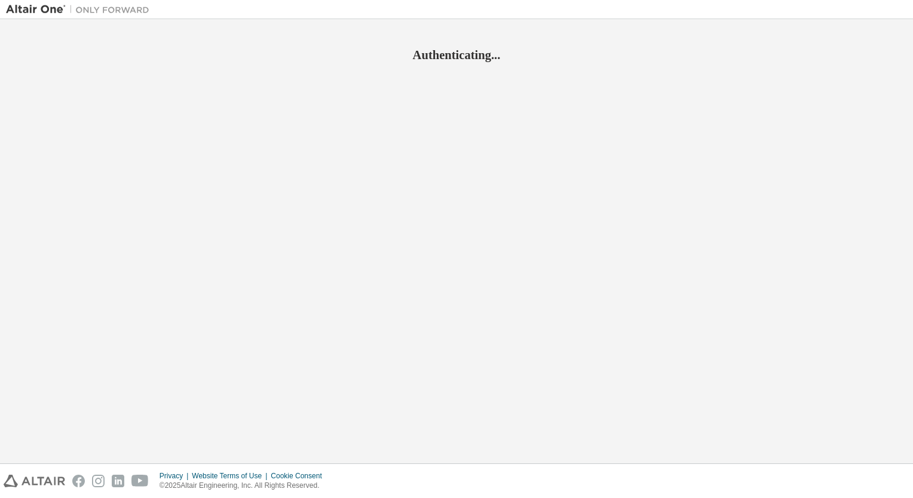 Image resolution: width=913 pixels, height=498 pixels. Describe the element at coordinates (456, 55) in the screenshot. I see `h2: Authenticating...` at that location.